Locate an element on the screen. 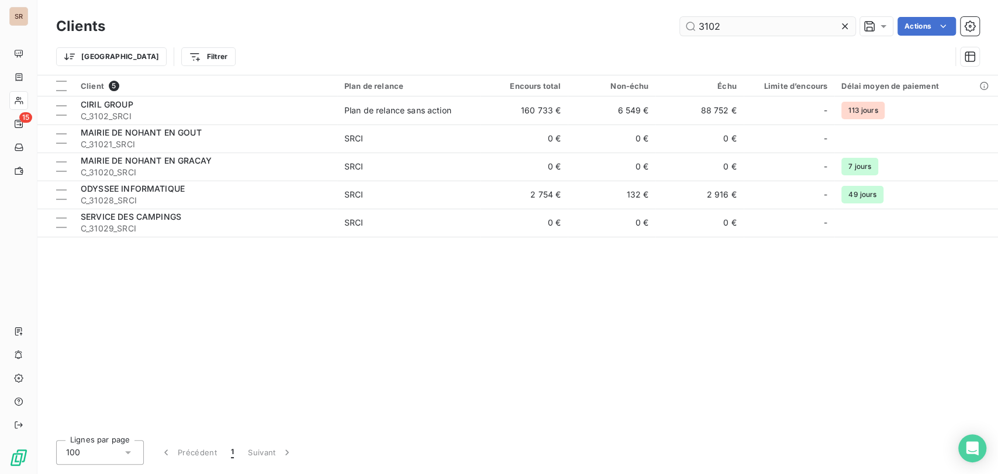  span: 15 is located at coordinates (26, 118).